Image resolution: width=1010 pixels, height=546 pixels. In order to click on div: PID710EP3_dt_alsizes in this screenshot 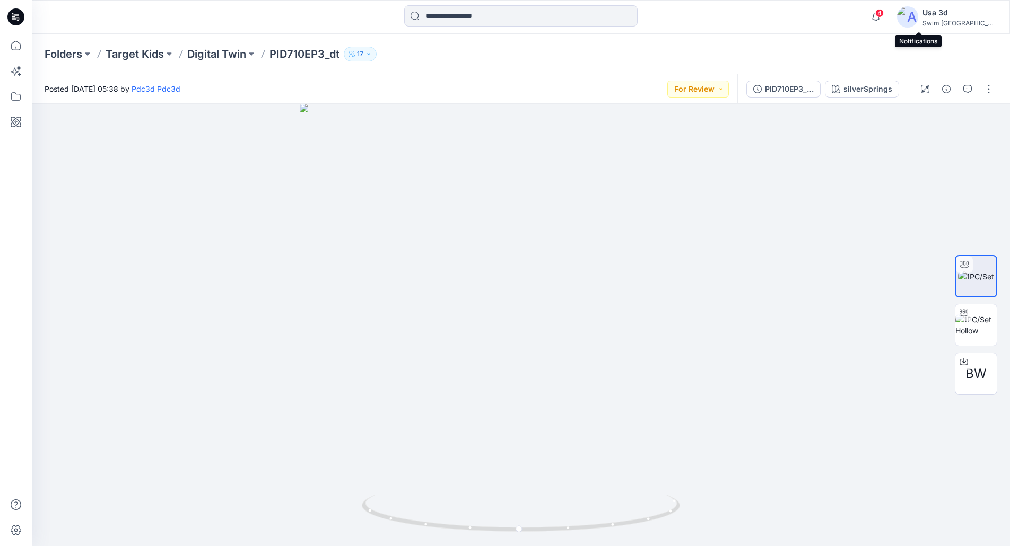, I will do `click(789, 89)`.